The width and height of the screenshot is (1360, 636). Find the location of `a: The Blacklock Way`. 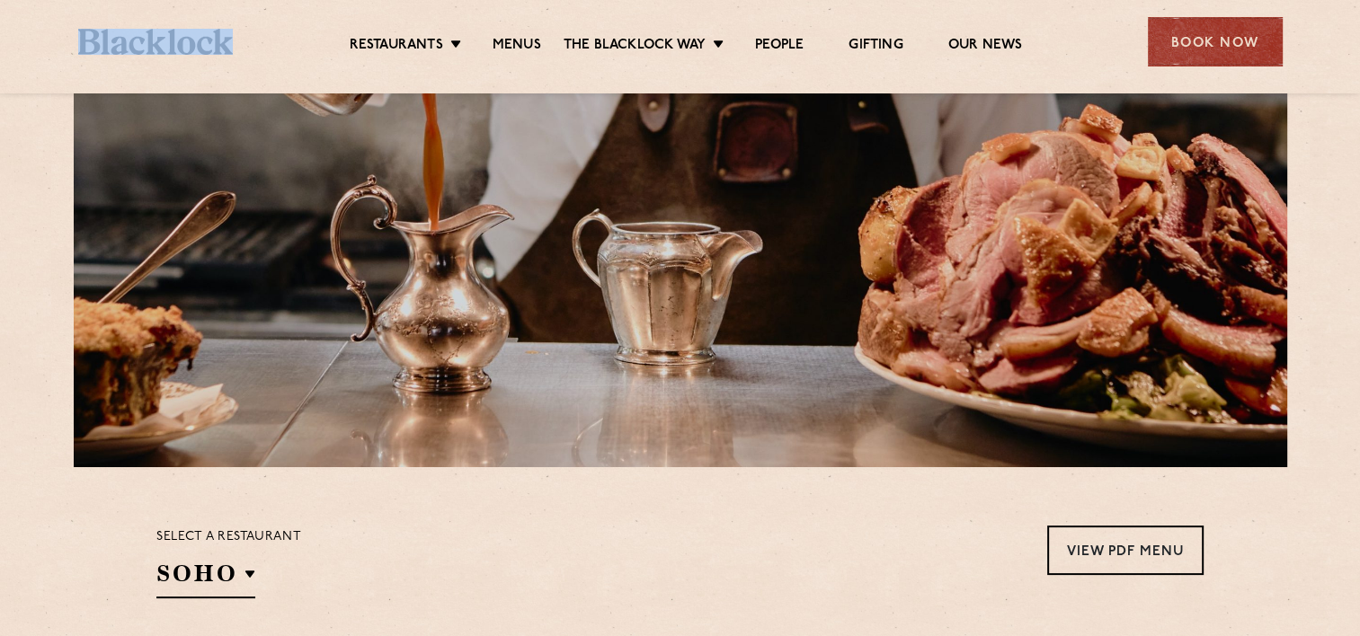

a: The Blacklock Way is located at coordinates (635, 47).